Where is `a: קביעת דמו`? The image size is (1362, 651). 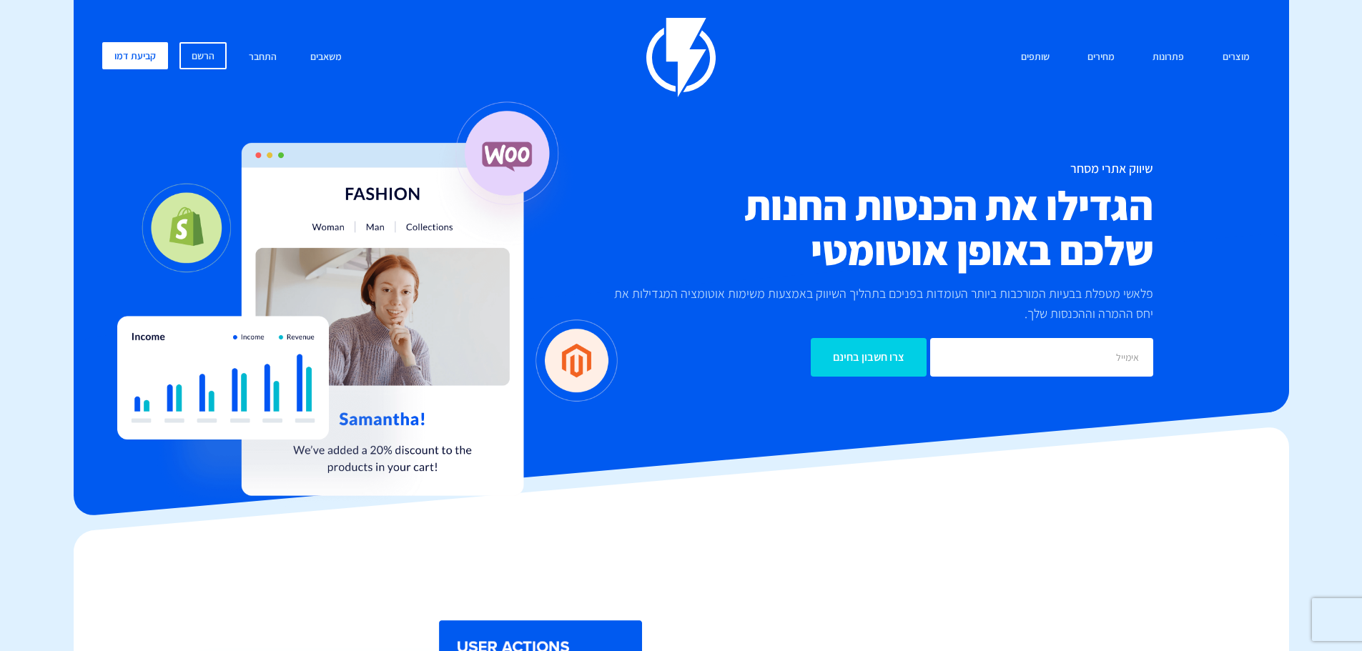
a: קביעת דמו is located at coordinates (135, 56).